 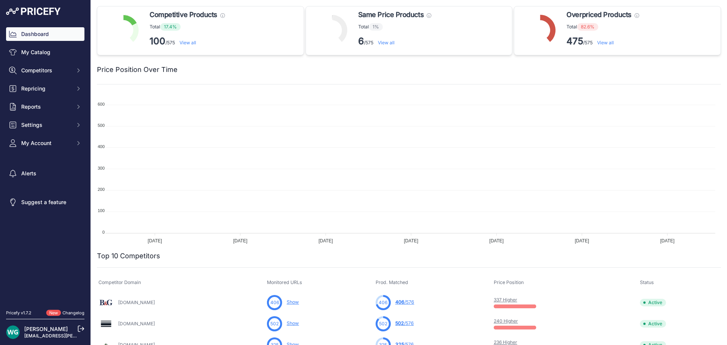 What do you see at coordinates (101, 104) in the screenshot?
I see `tspan: 600` at bounding box center [101, 104].